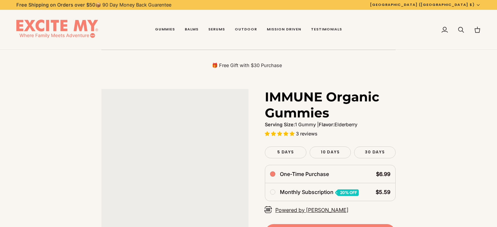  I want to click on span: One-Time Purchase, so click(304, 174).